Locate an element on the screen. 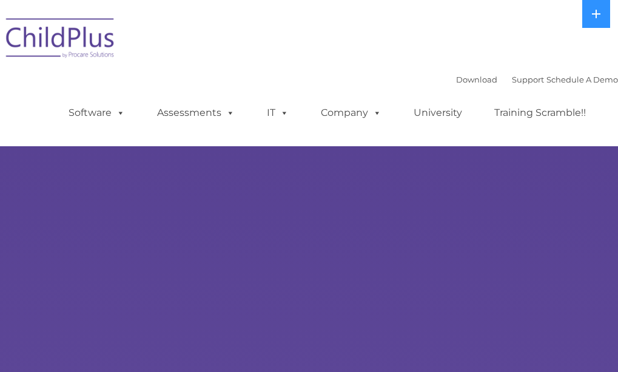 The width and height of the screenshot is (618, 372). a: Support is located at coordinates (528, 79).